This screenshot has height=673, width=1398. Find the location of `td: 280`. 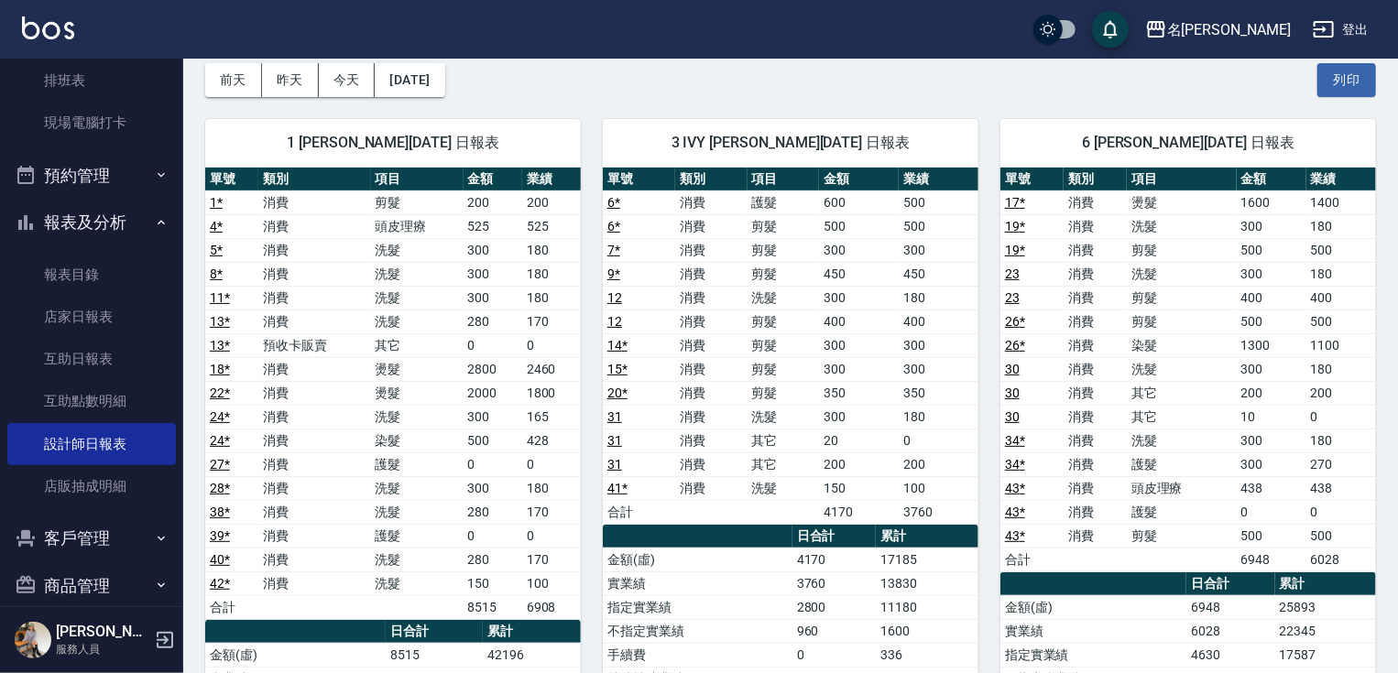

td: 280 is located at coordinates (493, 512).